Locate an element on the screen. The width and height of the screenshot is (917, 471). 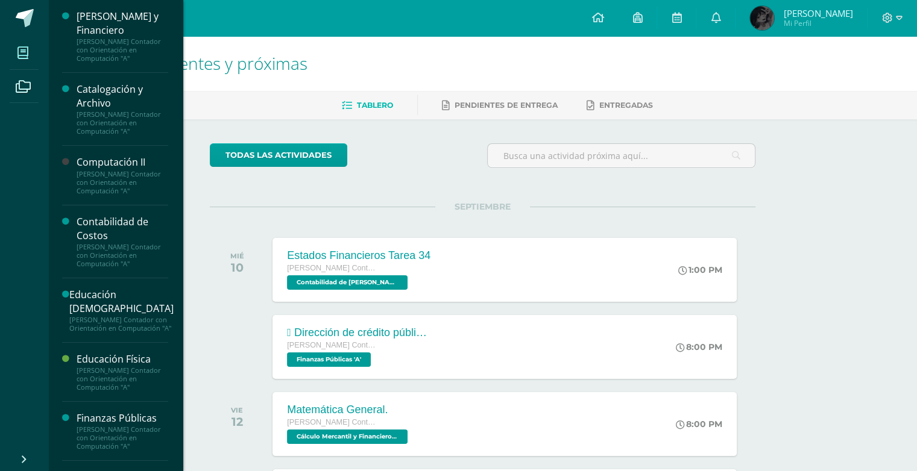
span: Actividades recientes y próximas is located at coordinates (185, 63).